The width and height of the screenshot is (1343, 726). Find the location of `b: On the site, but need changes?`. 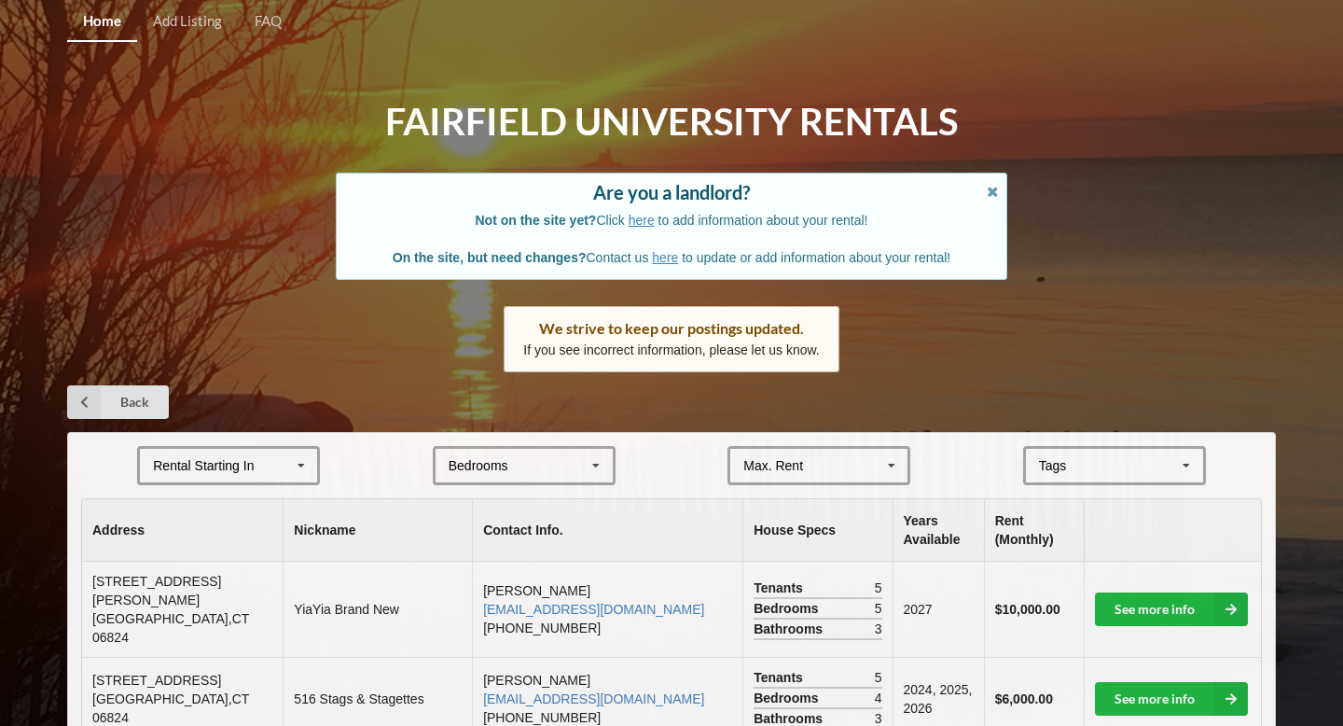

b: On the site, but need changes? is located at coordinates (490, 257).